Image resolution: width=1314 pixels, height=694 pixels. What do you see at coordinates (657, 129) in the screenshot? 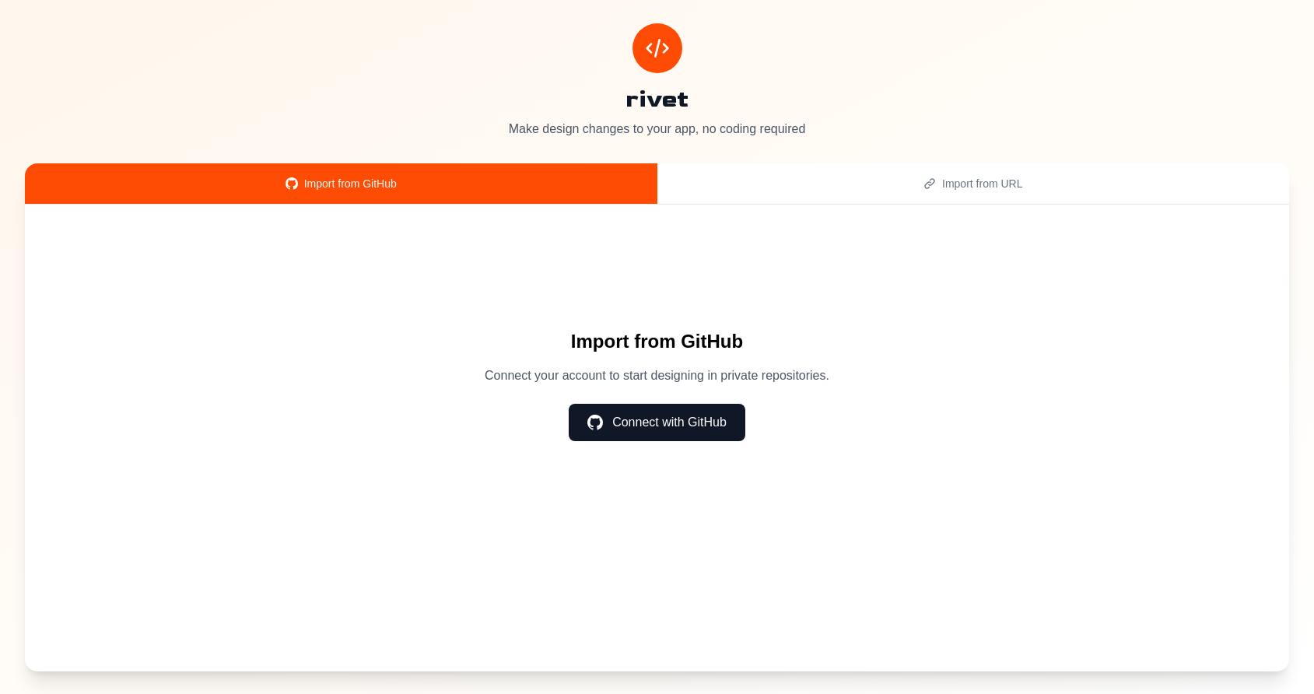
I see `p: Make design changes to your app, no coding required` at bounding box center [657, 129].